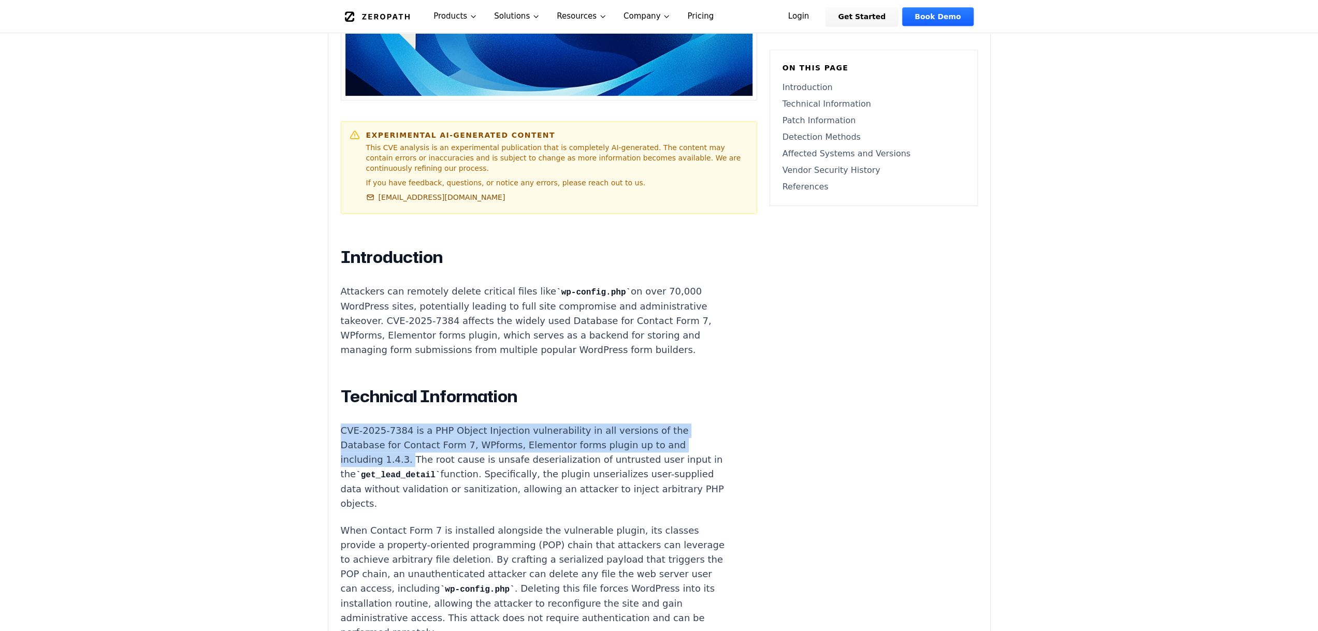 Image resolution: width=1318 pixels, height=631 pixels. What do you see at coordinates (533, 257) in the screenshot?
I see `h2: Introduction` at bounding box center [533, 257].